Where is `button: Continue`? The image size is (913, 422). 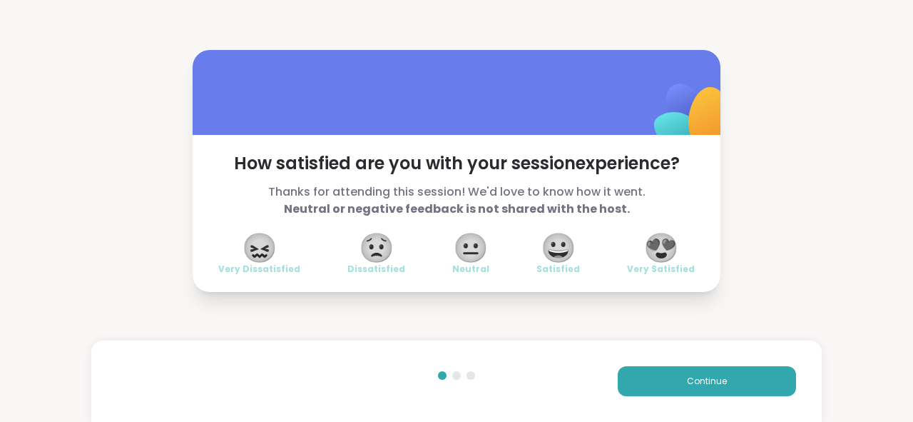
button: Continue is located at coordinates (707, 381).